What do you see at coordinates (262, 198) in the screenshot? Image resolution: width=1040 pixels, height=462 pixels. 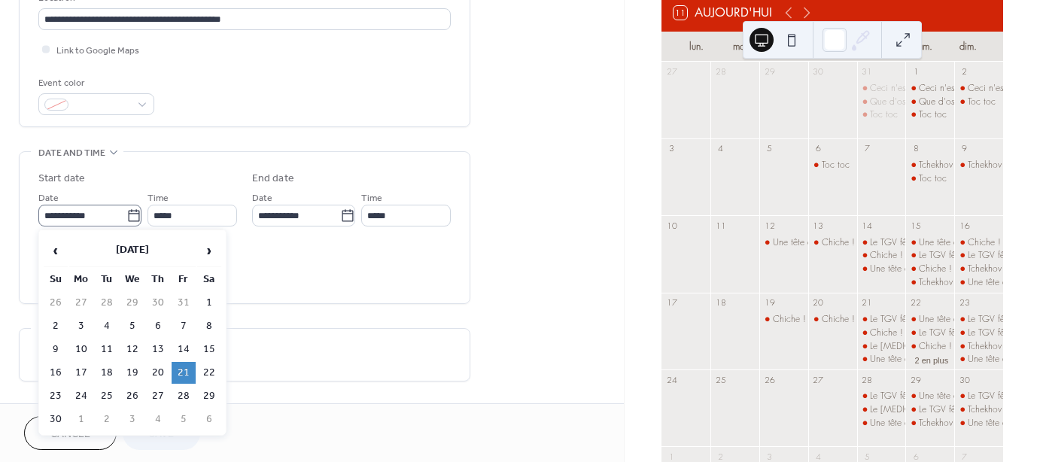 I see `span: Date` at bounding box center [262, 198].